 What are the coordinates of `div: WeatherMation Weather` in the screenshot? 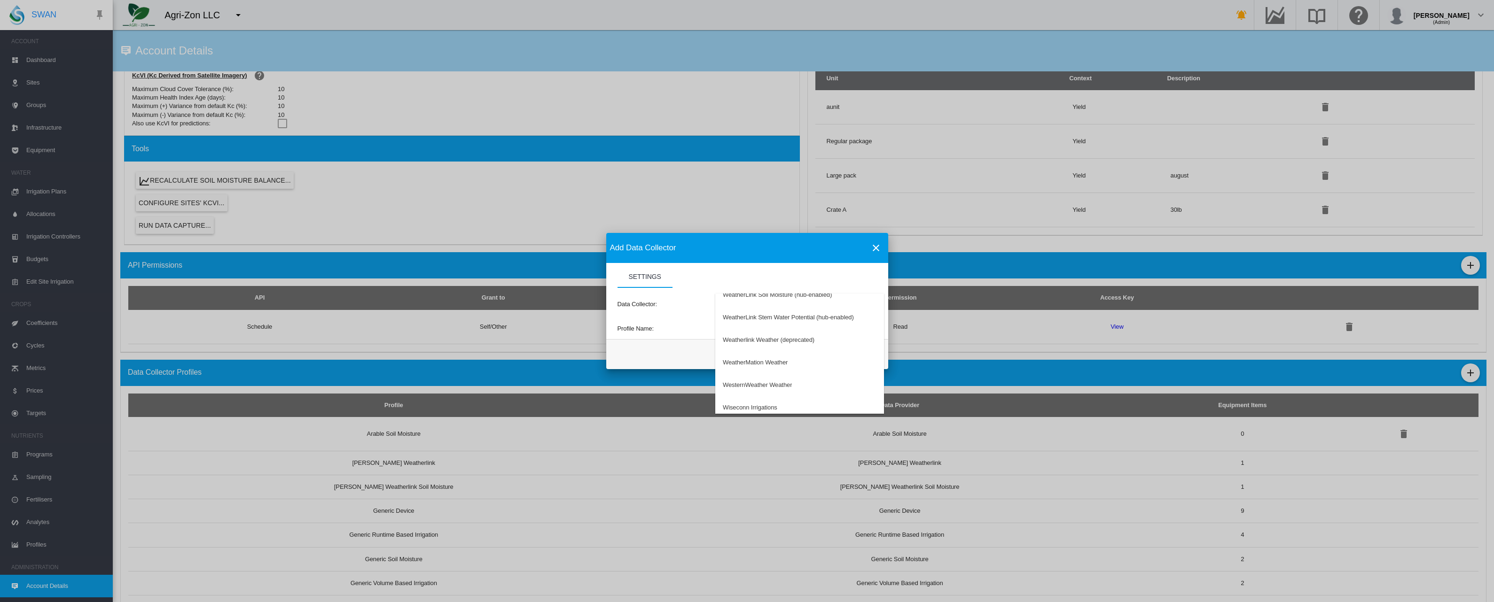 It's located at (755, 363).